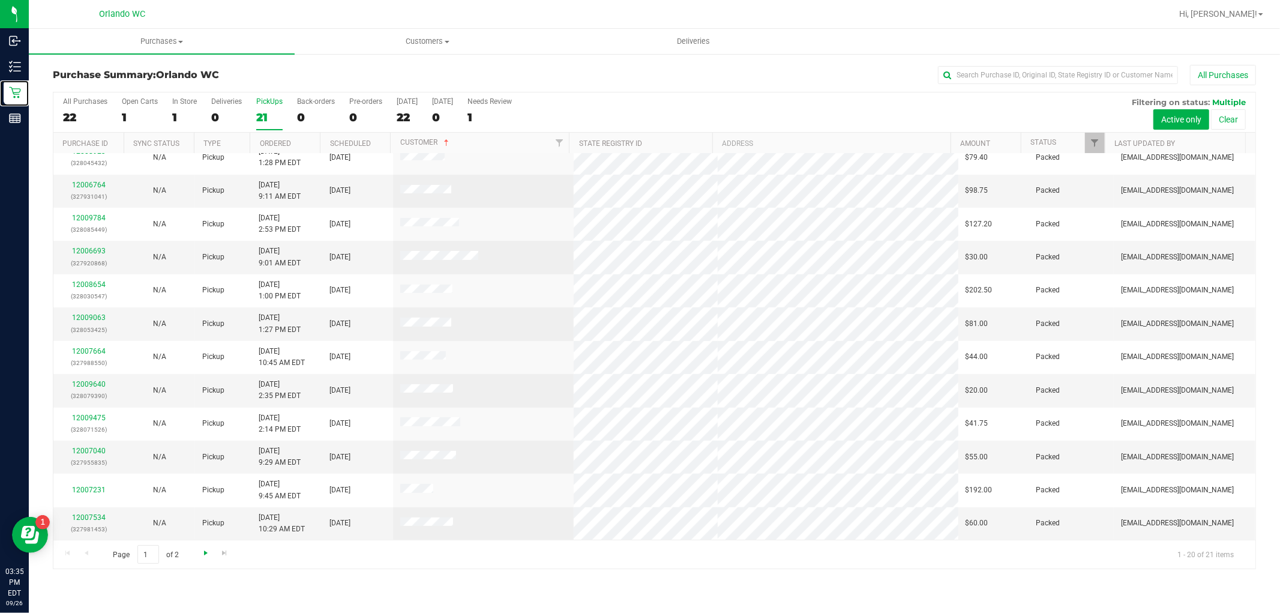  Describe the element at coordinates (14, 582) in the screenshot. I see `p: 03:35 PM EDT` at that location.